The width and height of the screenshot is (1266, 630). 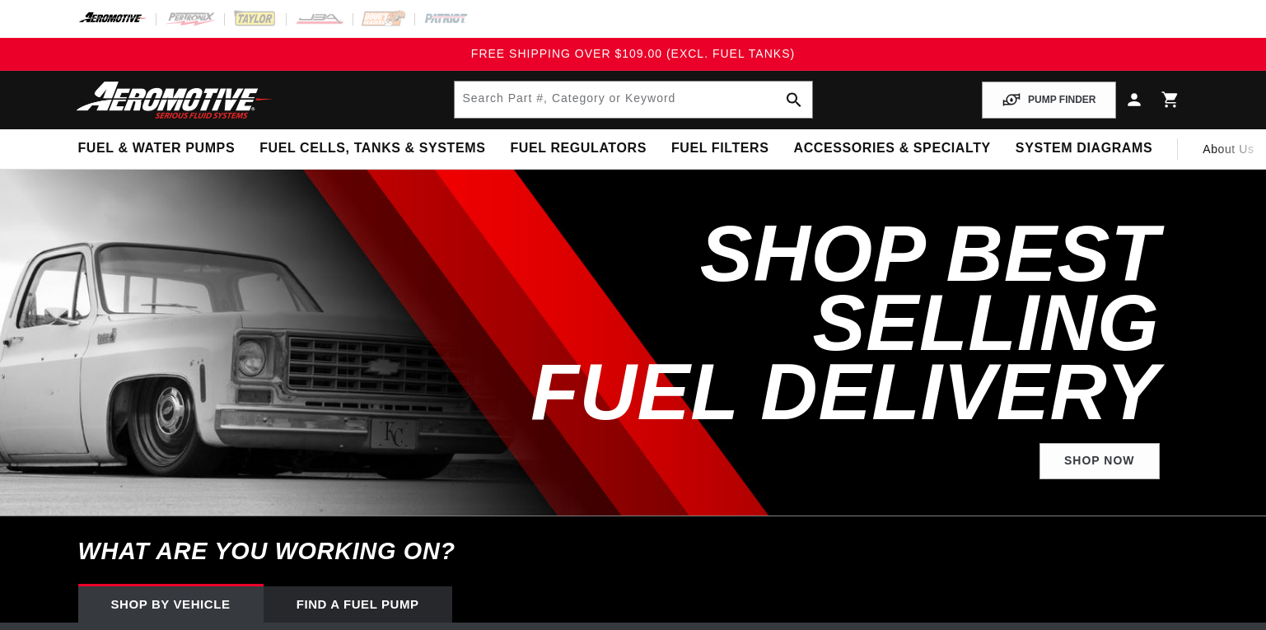 I want to click on span: About Us, so click(x=1228, y=149).